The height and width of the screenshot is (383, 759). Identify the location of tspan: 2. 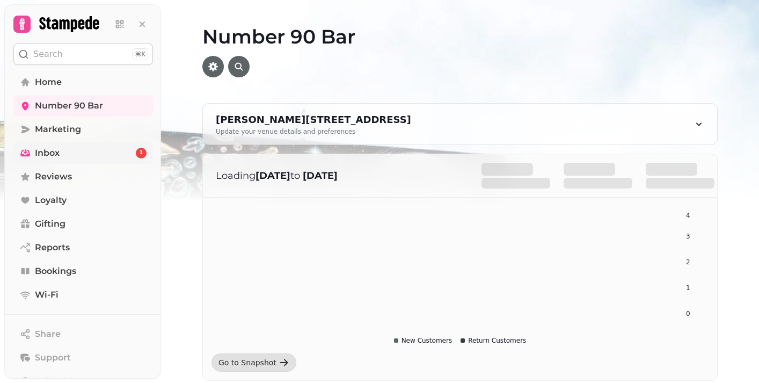
(688, 262).